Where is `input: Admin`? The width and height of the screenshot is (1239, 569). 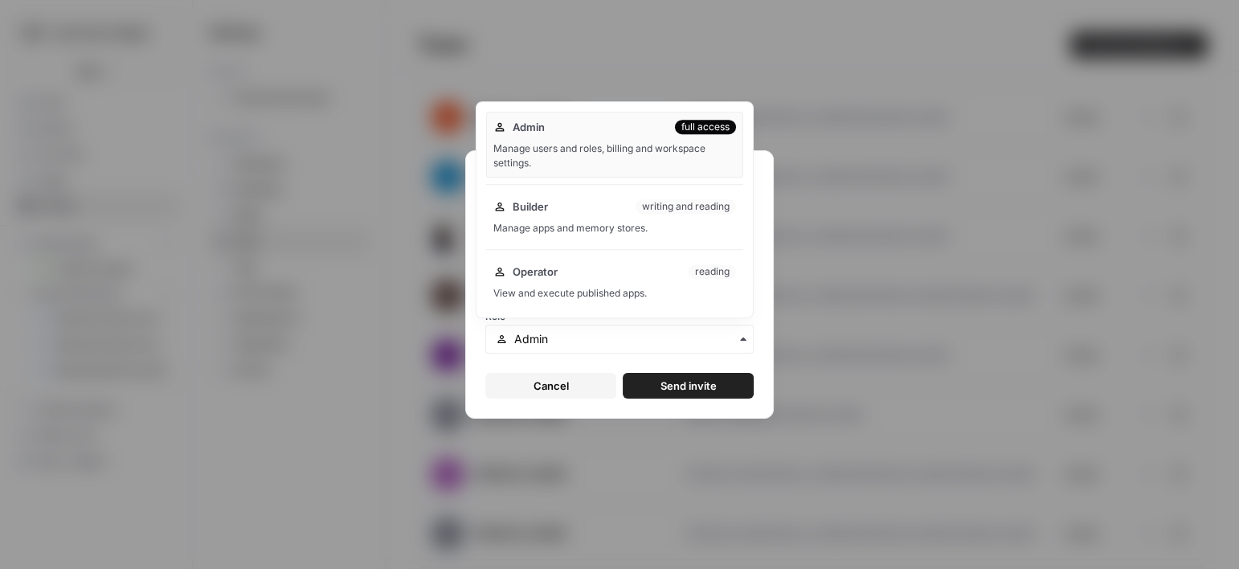
input: Admin is located at coordinates (628, 339).